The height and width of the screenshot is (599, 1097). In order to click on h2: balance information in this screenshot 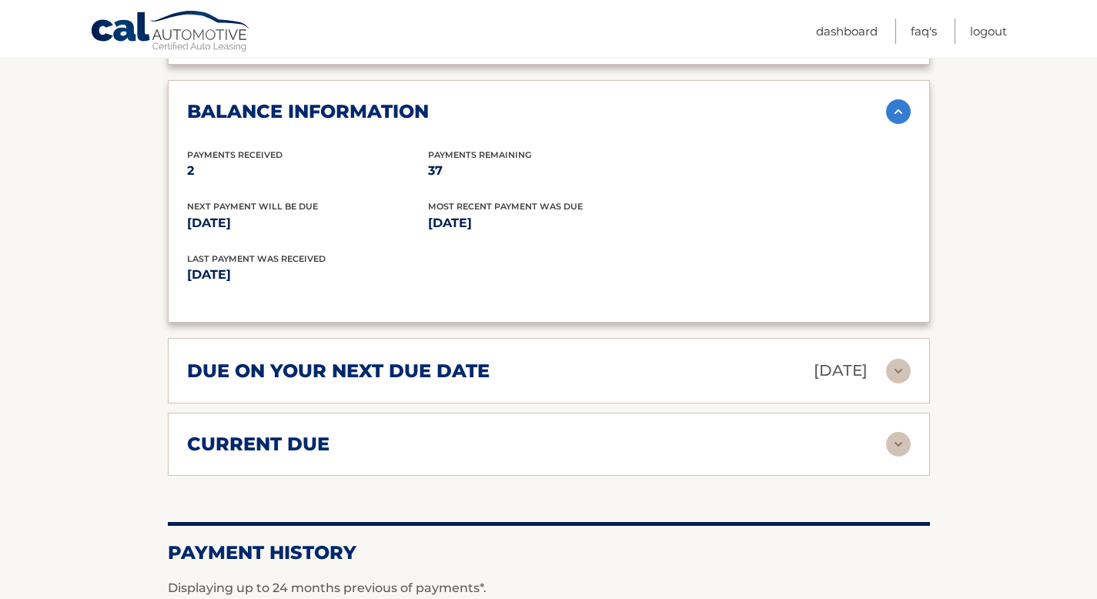, I will do `click(308, 112)`.